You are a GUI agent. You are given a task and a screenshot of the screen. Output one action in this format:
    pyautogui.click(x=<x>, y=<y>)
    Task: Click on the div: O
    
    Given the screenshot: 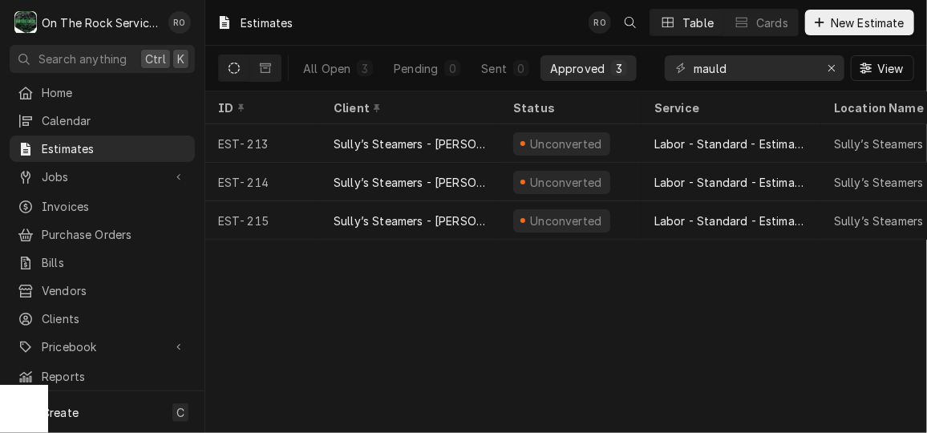 What is the action you would take?
    pyautogui.click(x=26, y=22)
    